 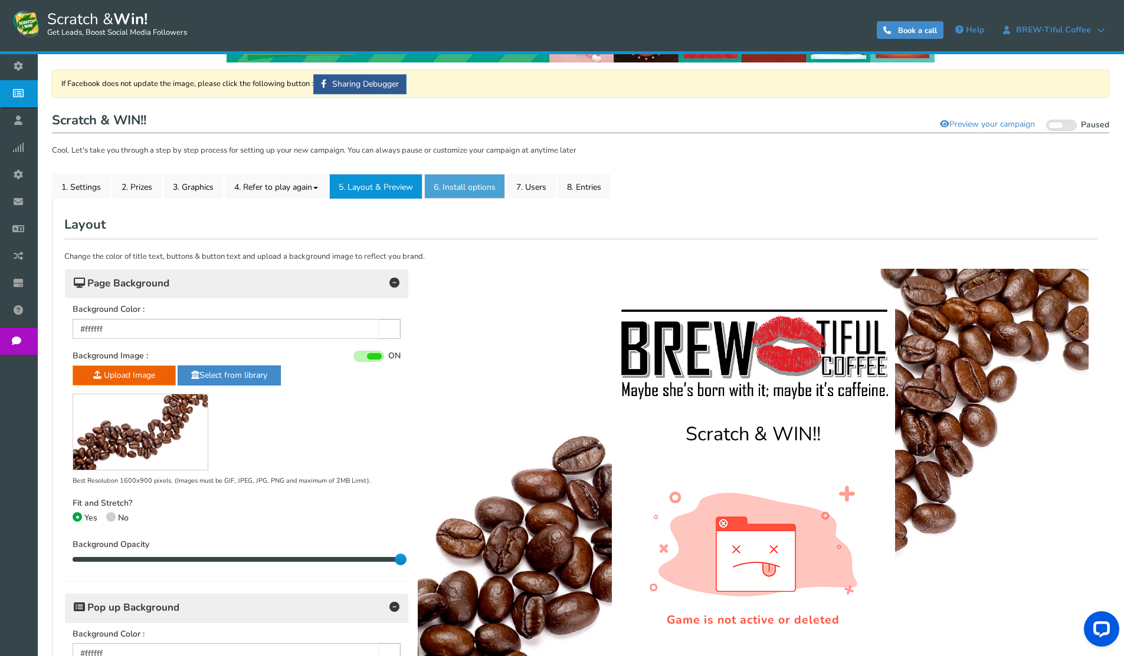 I want to click on span: BREW-tiful Coffee, so click(x=1053, y=30).